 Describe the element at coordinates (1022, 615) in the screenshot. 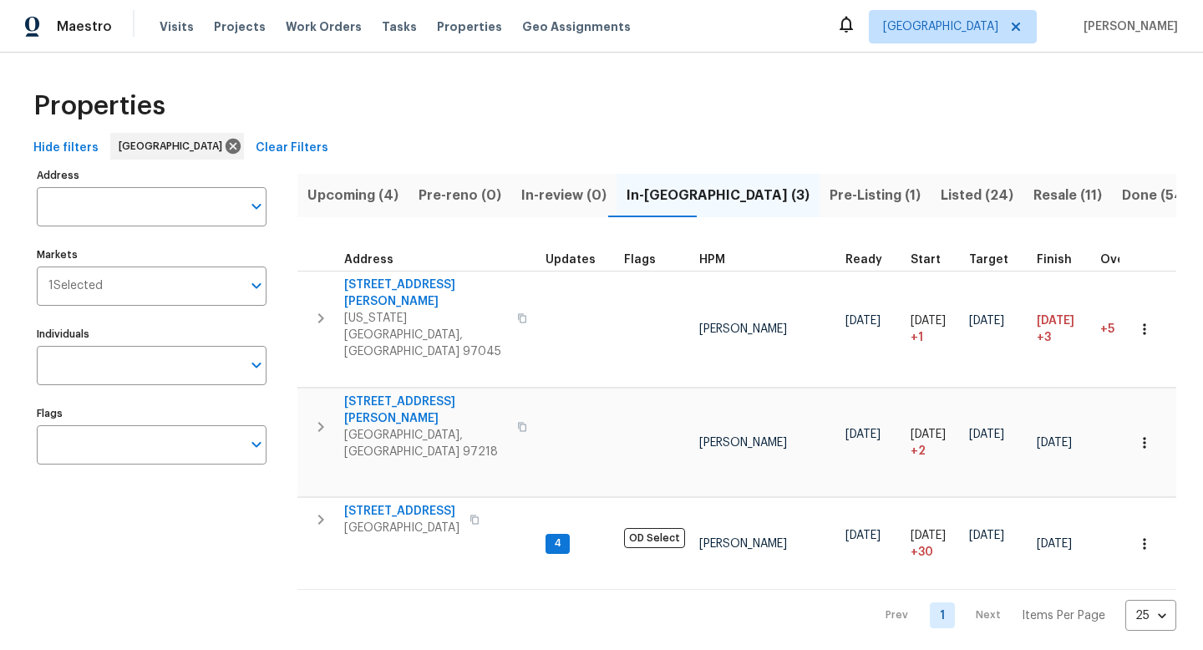

I see `nav: Pagination Navigation` at that location.